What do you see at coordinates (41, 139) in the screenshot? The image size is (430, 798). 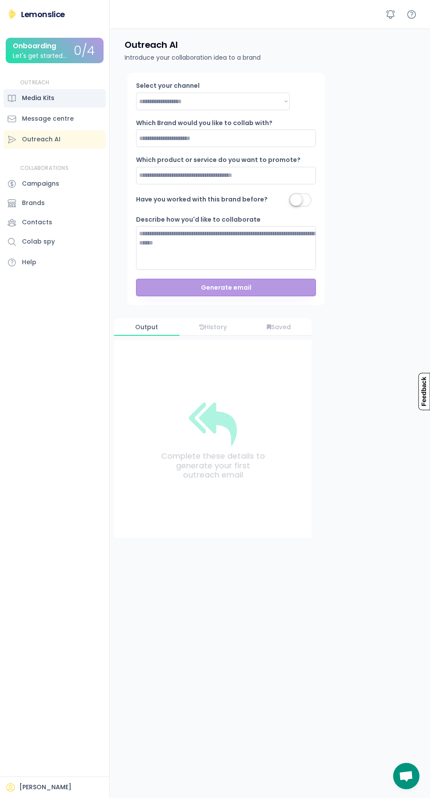 I see `div: Outreach AI` at bounding box center [41, 139].